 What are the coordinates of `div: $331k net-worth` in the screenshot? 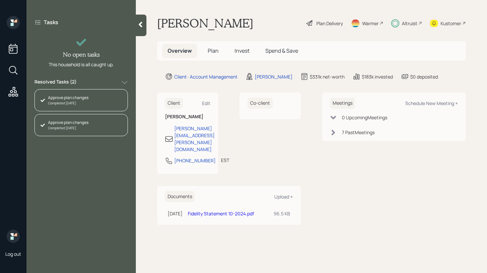 It's located at (327, 77).